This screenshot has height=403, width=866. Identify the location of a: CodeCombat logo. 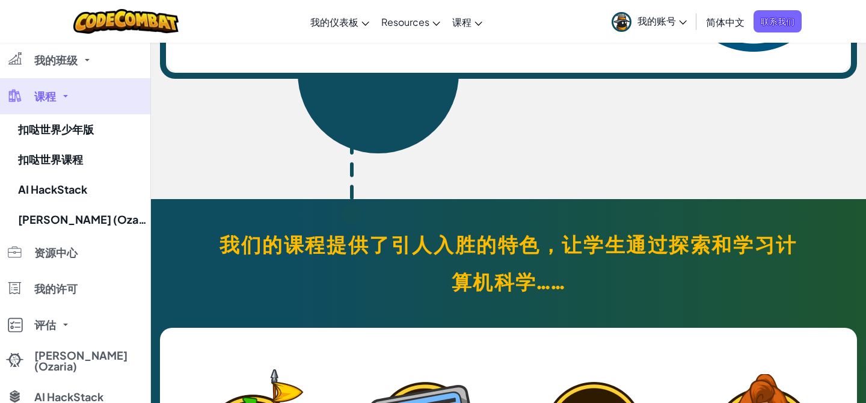
(126, 21).